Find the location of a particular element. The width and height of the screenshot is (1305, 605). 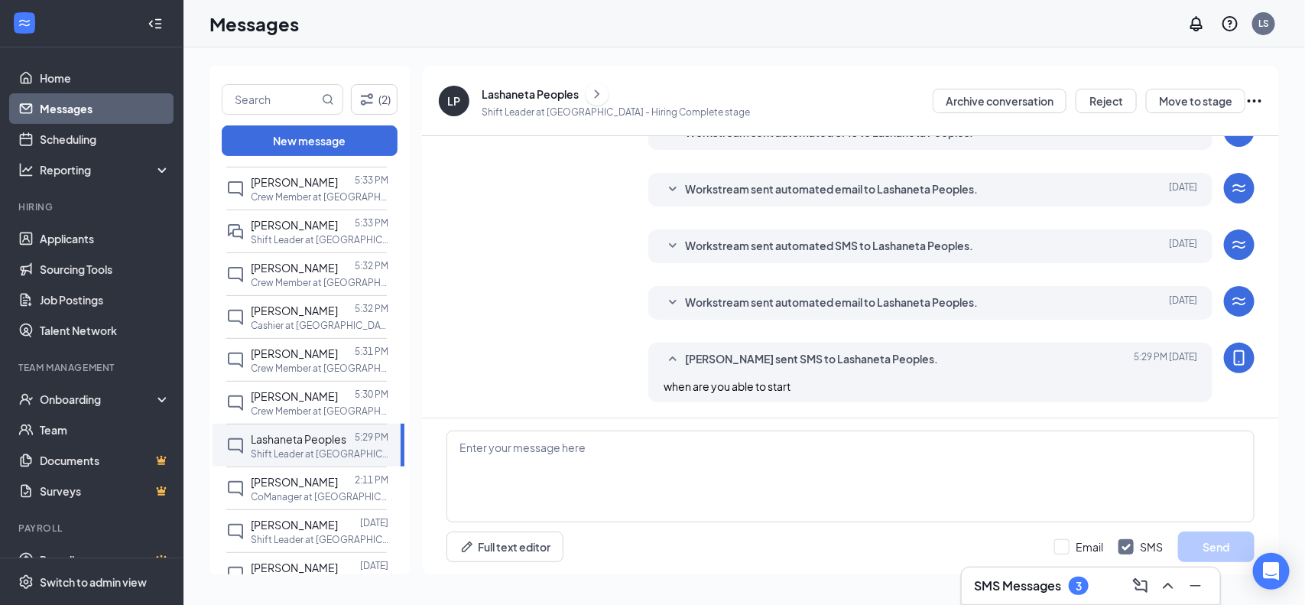

a: Applicants is located at coordinates (105, 238).